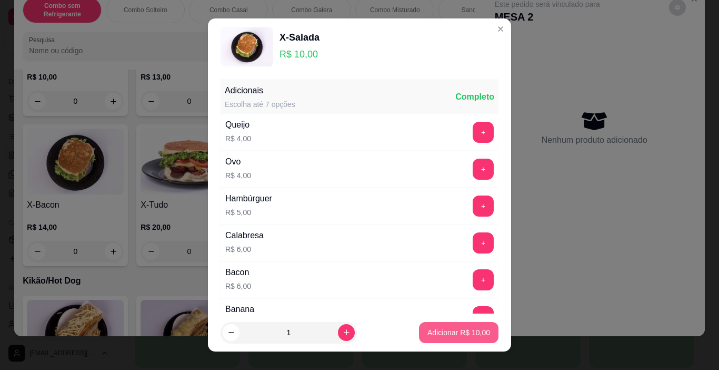 The image size is (719, 370). Describe the element at coordinates (501, 29) in the screenshot. I see `button: Close` at that location.